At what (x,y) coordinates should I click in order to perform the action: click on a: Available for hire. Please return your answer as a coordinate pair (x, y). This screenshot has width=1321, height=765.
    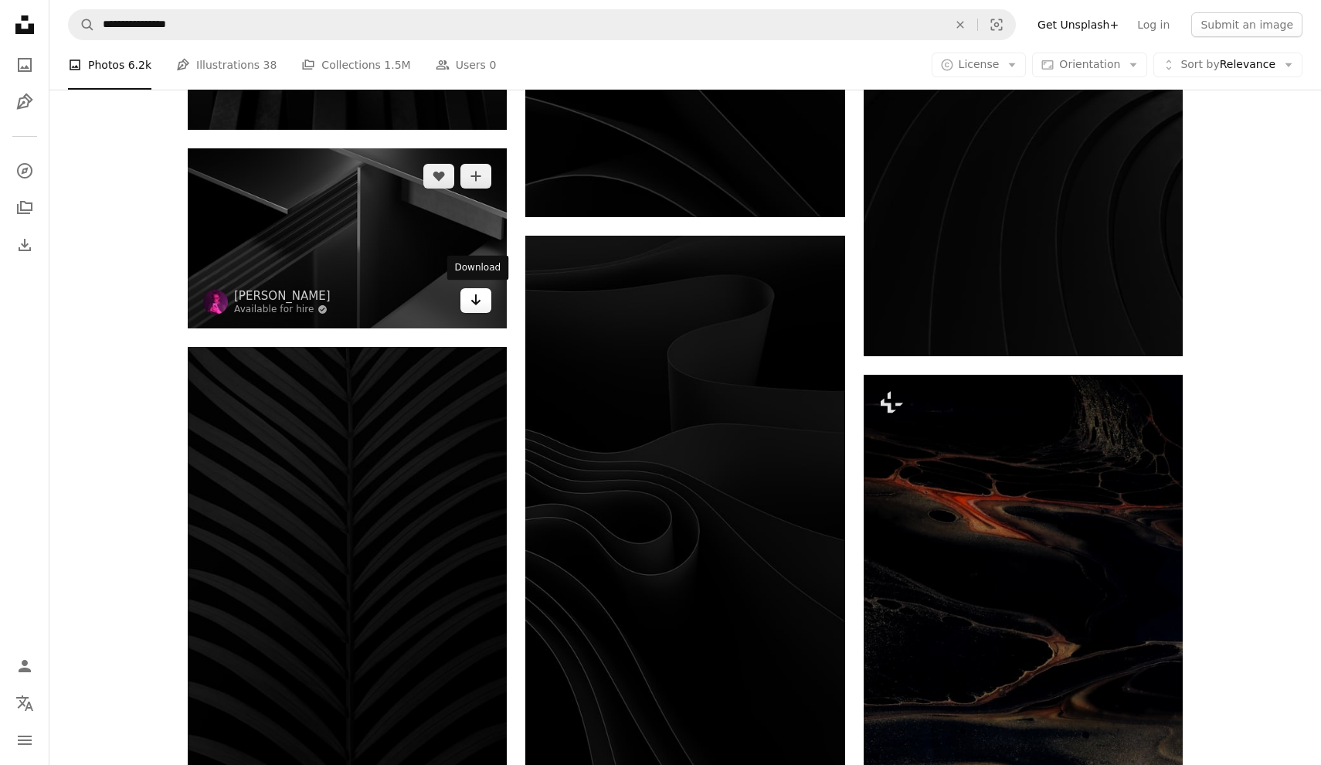
    Looking at the image, I should click on (282, 310).